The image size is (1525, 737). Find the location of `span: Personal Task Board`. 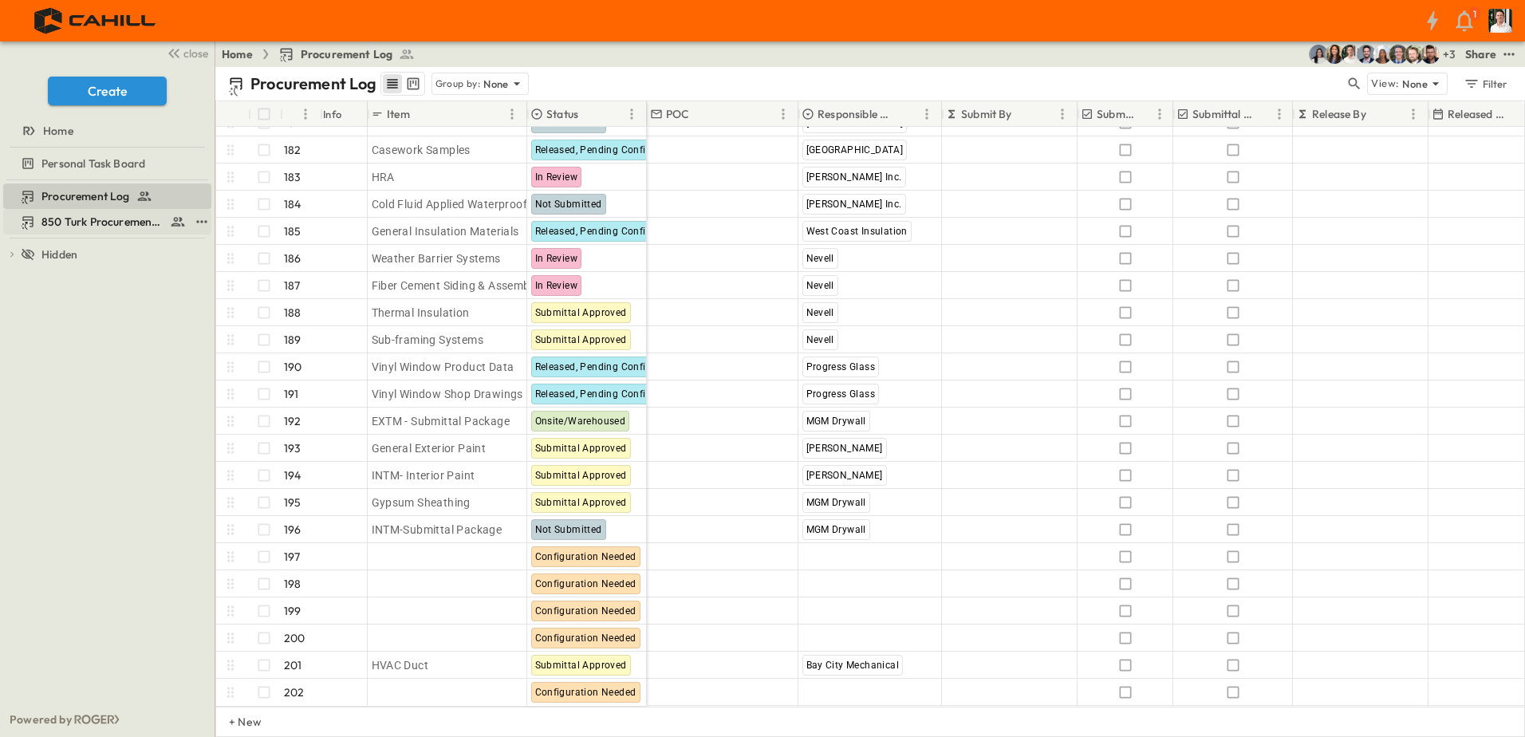

span: Personal Task Board is located at coordinates (93, 164).